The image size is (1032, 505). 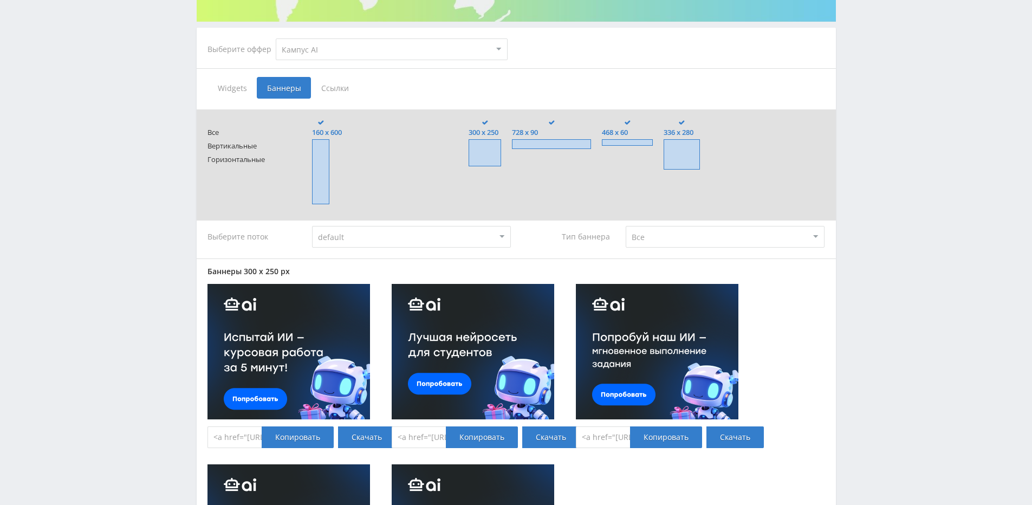 I want to click on div: Тип баннера, so click(x=568, y=237).